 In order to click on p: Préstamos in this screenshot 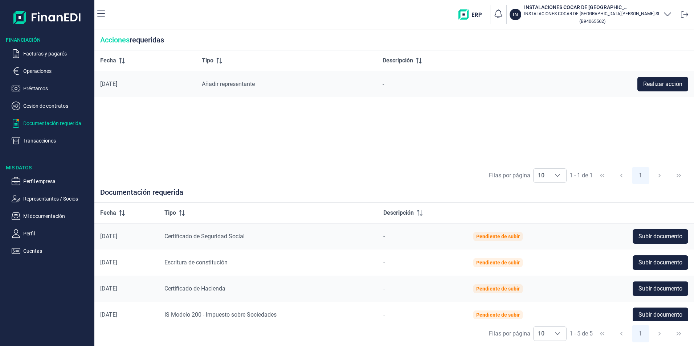, I will do `click(57, 89)`.